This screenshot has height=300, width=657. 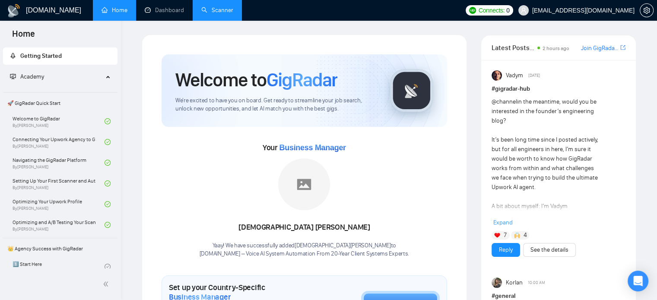 What do you see at coordinates (550, 250) in the screenshot?
I see `a: See the details` at bounding box center [550, 250].